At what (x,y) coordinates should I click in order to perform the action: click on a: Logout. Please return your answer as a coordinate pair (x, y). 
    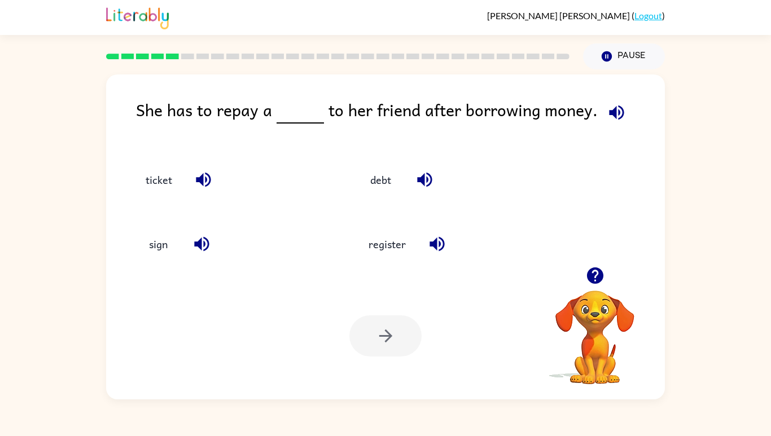
    Looking at the image, I should click on (648, 15).